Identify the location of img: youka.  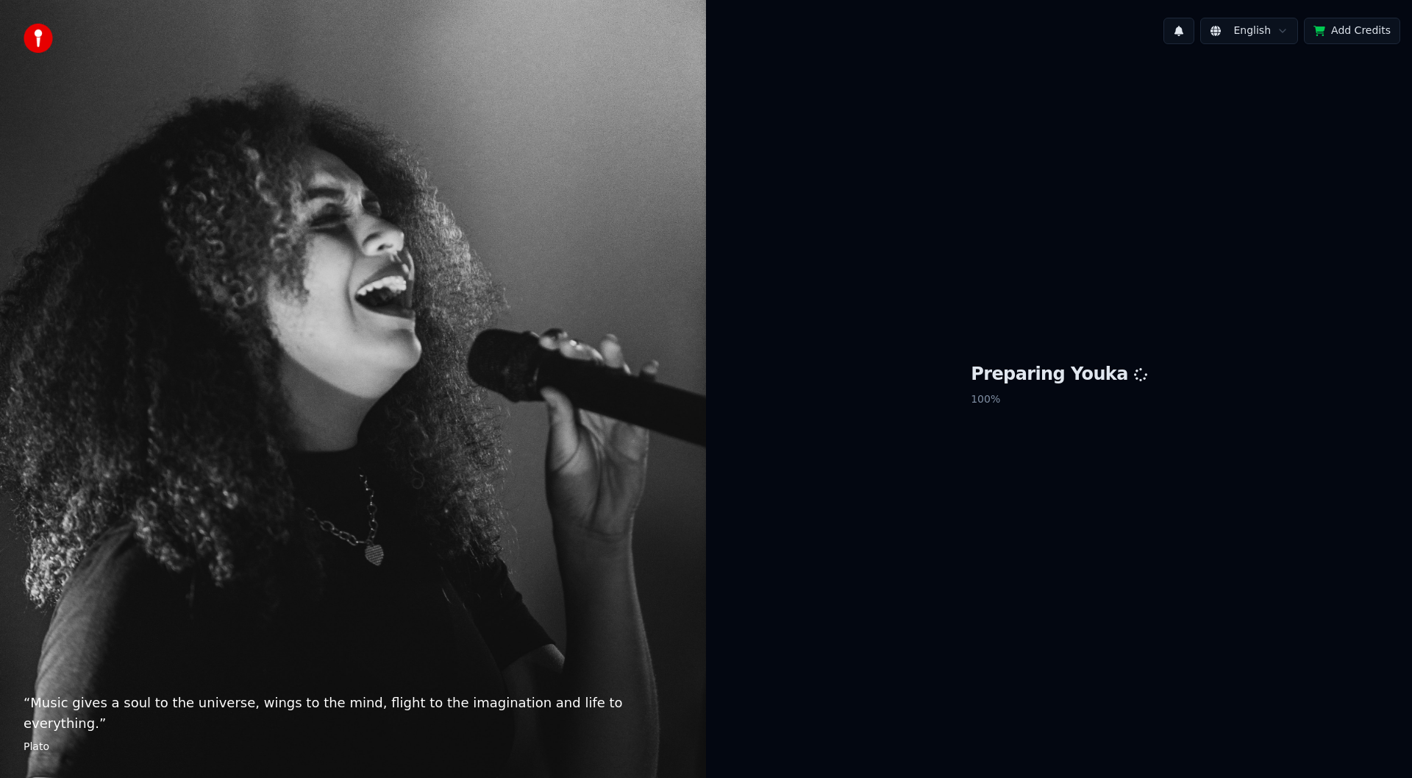
(38, 38).